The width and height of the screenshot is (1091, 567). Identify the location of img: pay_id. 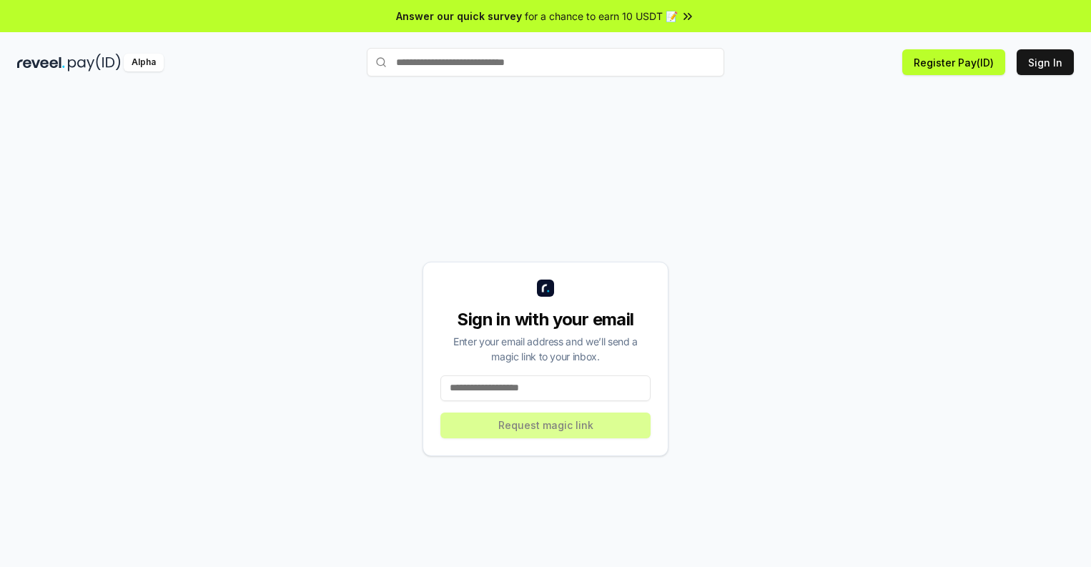
(94, 62).